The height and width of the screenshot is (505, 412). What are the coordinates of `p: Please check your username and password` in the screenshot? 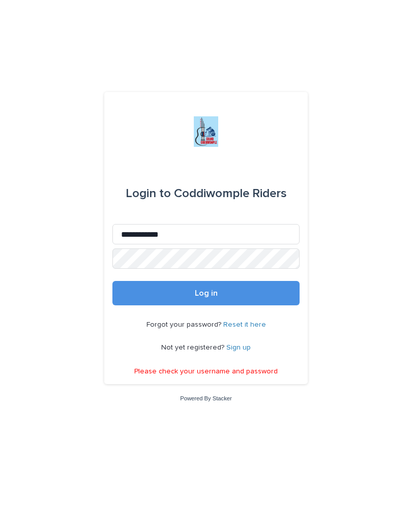 It's located at (206, 371).